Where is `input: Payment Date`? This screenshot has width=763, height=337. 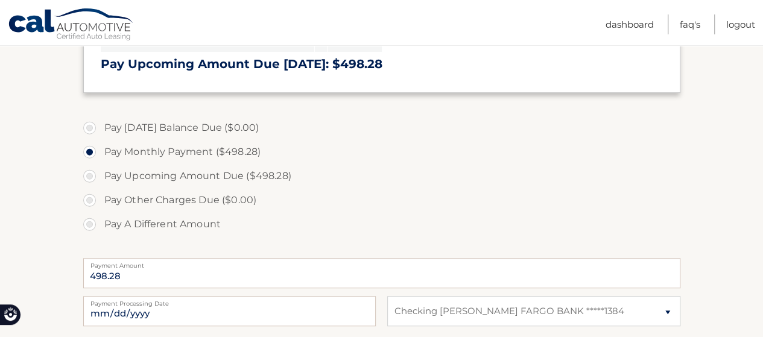
input: Payment Date is located at coordinates (229, 311).